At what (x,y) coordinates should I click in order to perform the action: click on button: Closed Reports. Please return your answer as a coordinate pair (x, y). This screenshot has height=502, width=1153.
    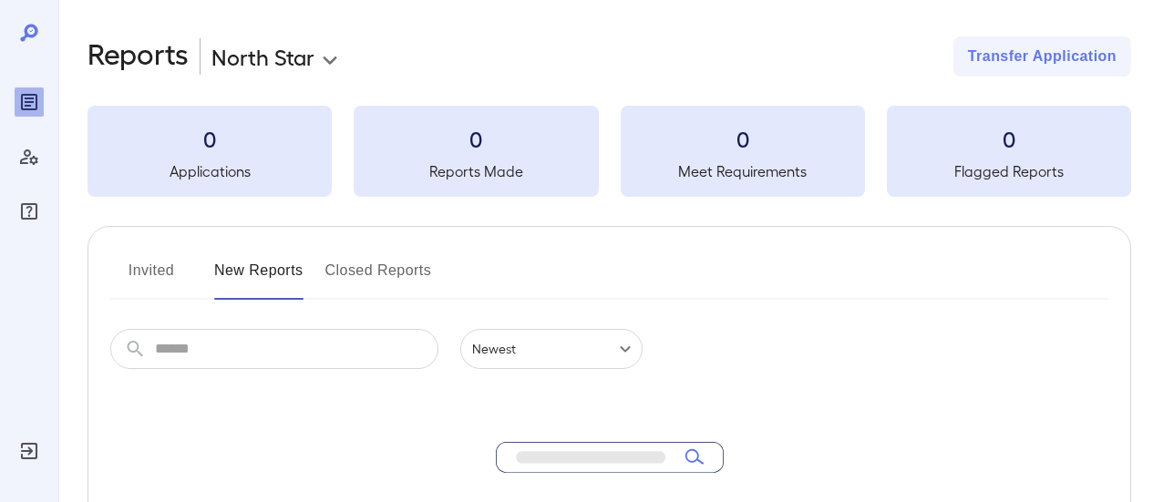
    Looking at the image, I should click on (378, 278).